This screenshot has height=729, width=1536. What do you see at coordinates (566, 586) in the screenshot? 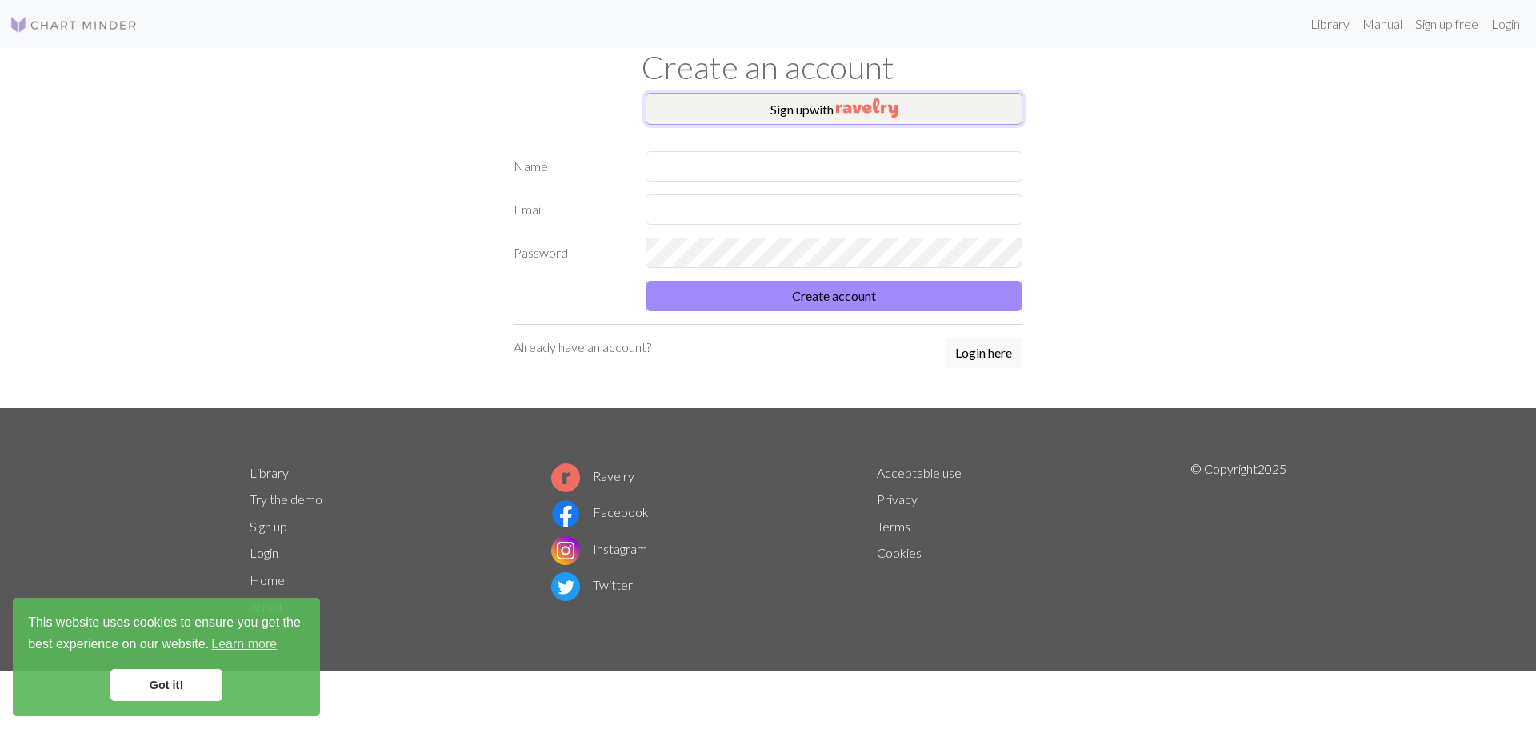
I see `img: Twitter logo` at bounding box center [566, 586].